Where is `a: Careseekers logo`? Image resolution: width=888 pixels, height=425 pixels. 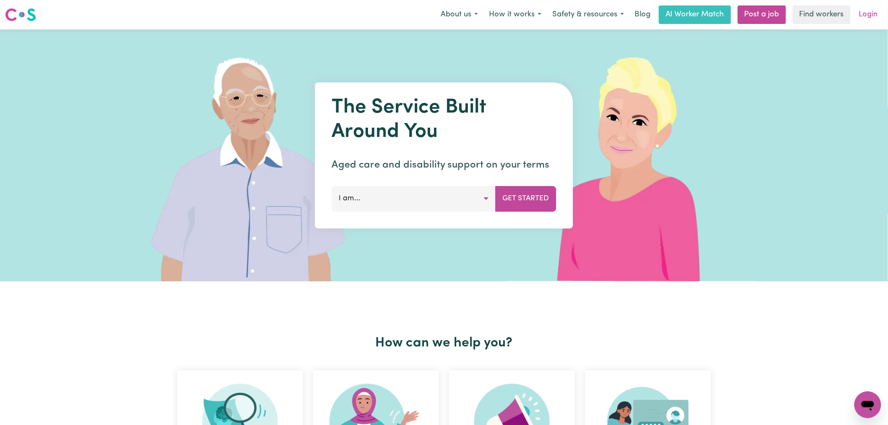
a: Careseekers logo is located at coordinates (21, 15).